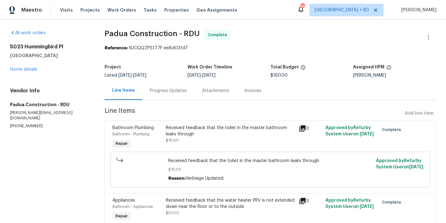 This screenshot has height=223, width=446. What do you see at coordinates (216, 91) in the screenshot?
I see `div: Attachments` at bounding box center [216, 91].